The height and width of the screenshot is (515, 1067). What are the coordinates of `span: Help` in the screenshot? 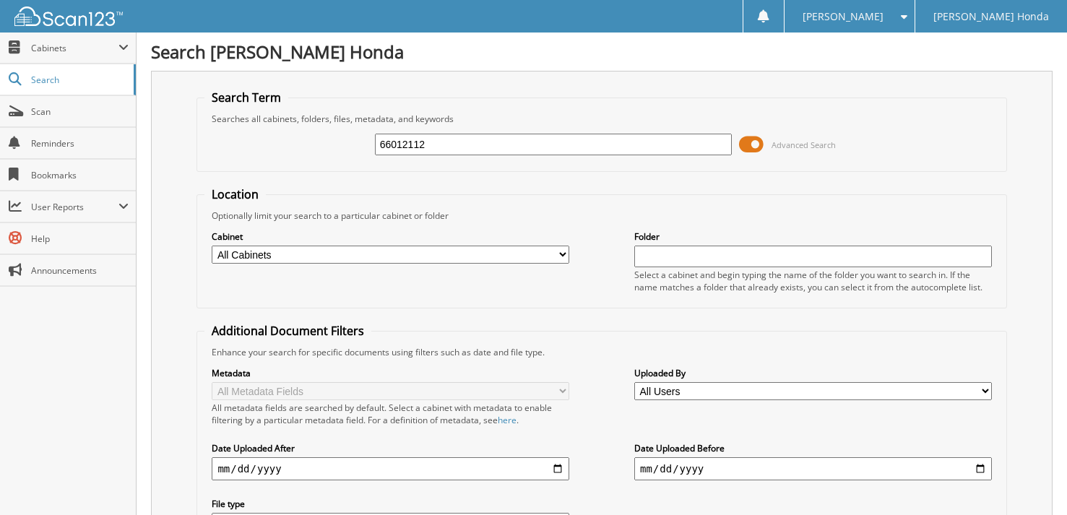 It's located at (79, 238).